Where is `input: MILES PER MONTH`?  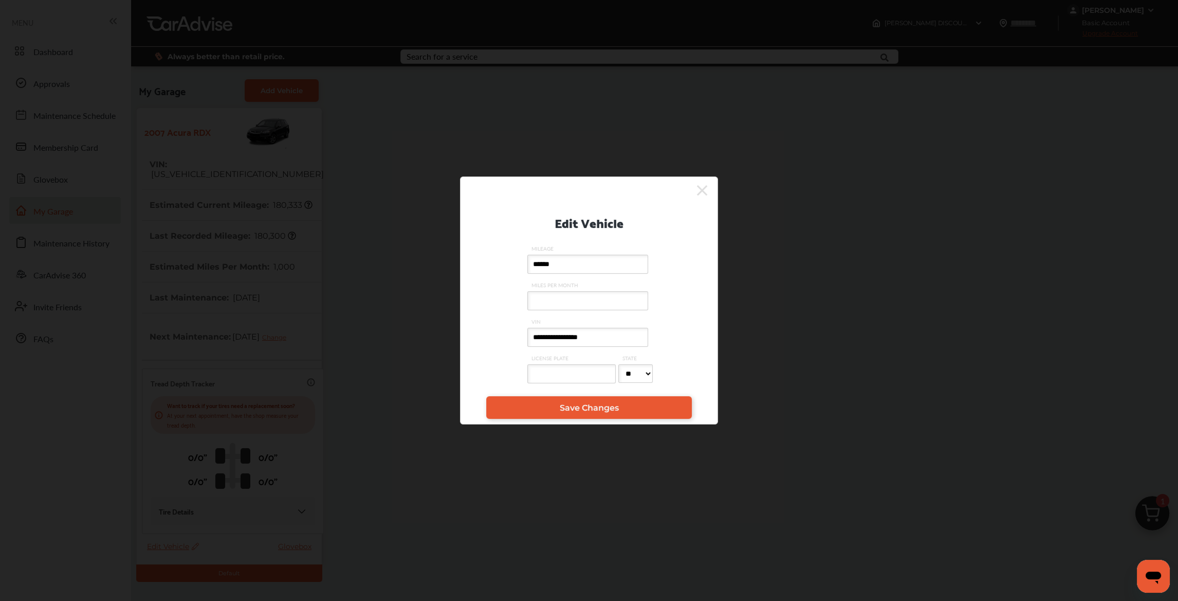
input: MILES PER MONTH is located at coordinates (588, 300).